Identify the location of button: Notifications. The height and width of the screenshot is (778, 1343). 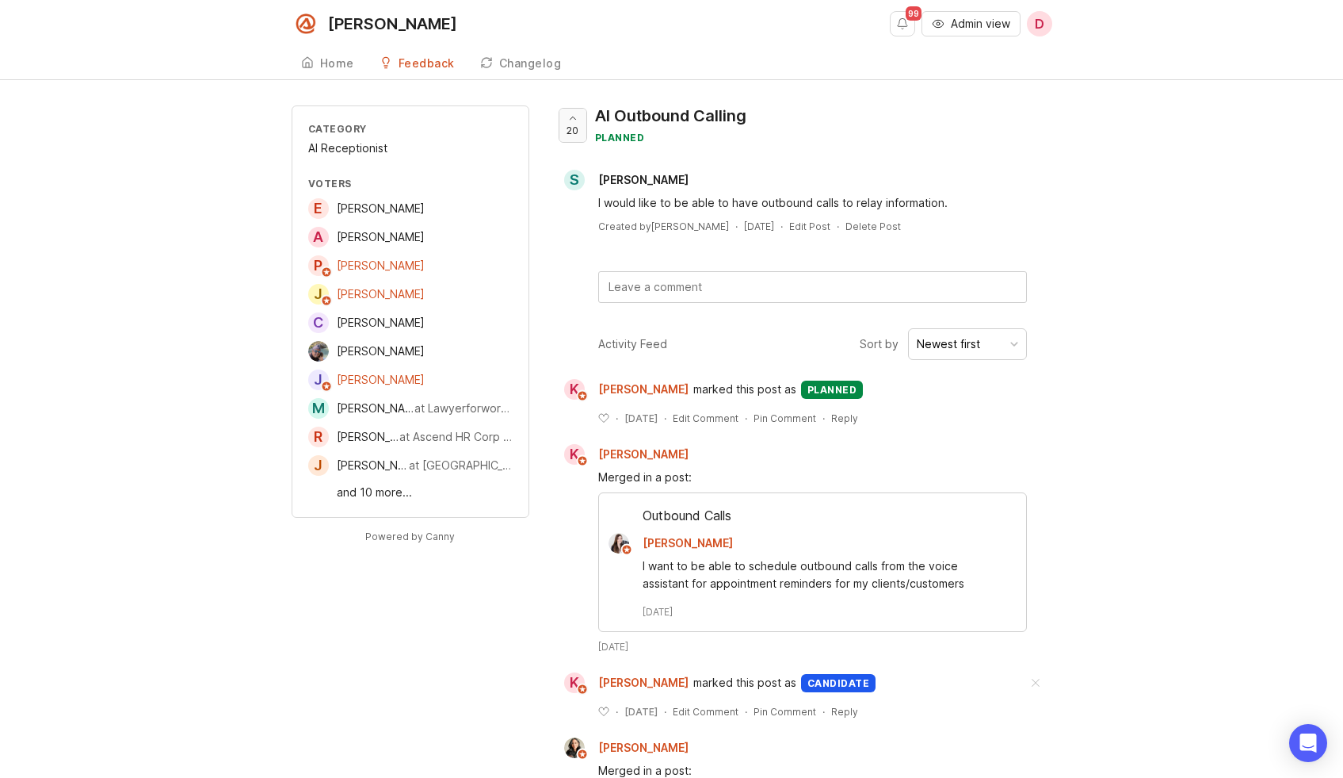
(903, 24).